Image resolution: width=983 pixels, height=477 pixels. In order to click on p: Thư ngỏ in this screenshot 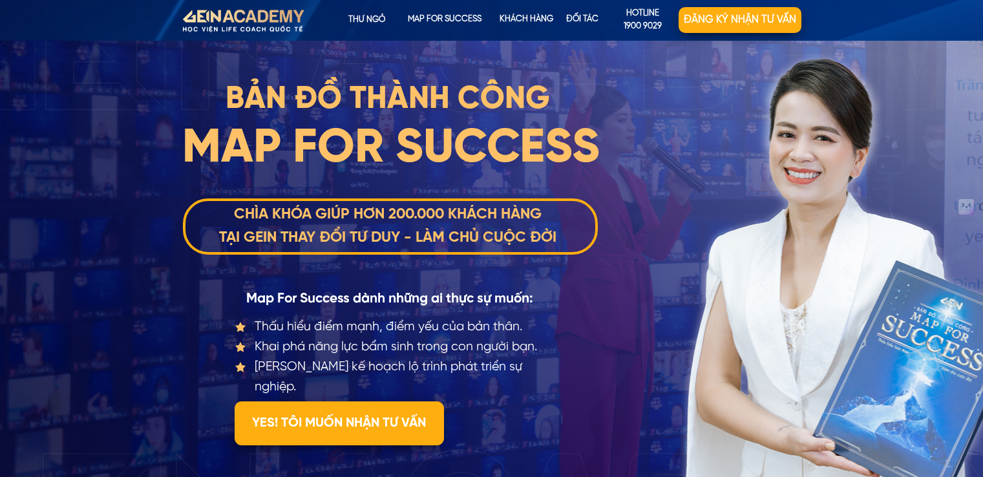, I will do `click(366, 20)`.